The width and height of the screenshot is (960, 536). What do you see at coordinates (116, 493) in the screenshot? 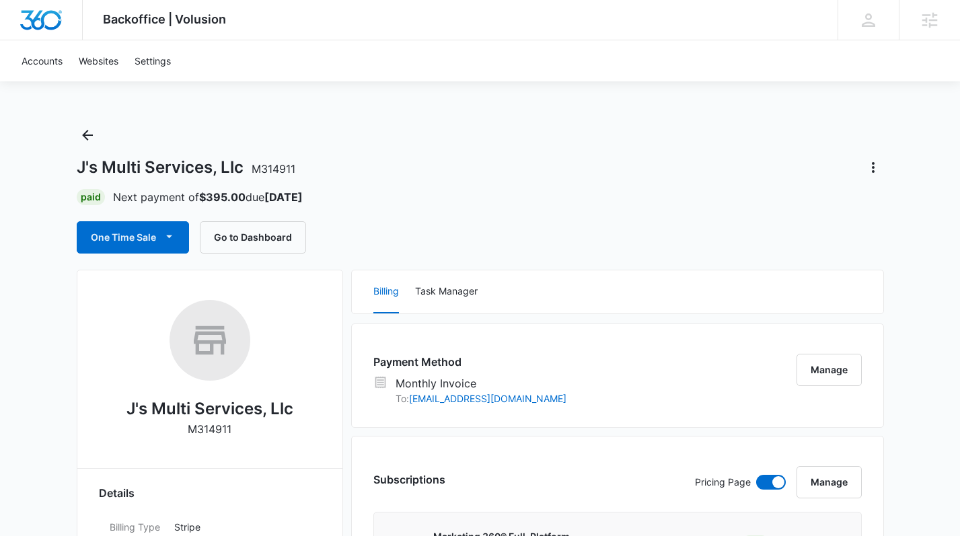
I see `span: Details` at bounding box center [116, 493].